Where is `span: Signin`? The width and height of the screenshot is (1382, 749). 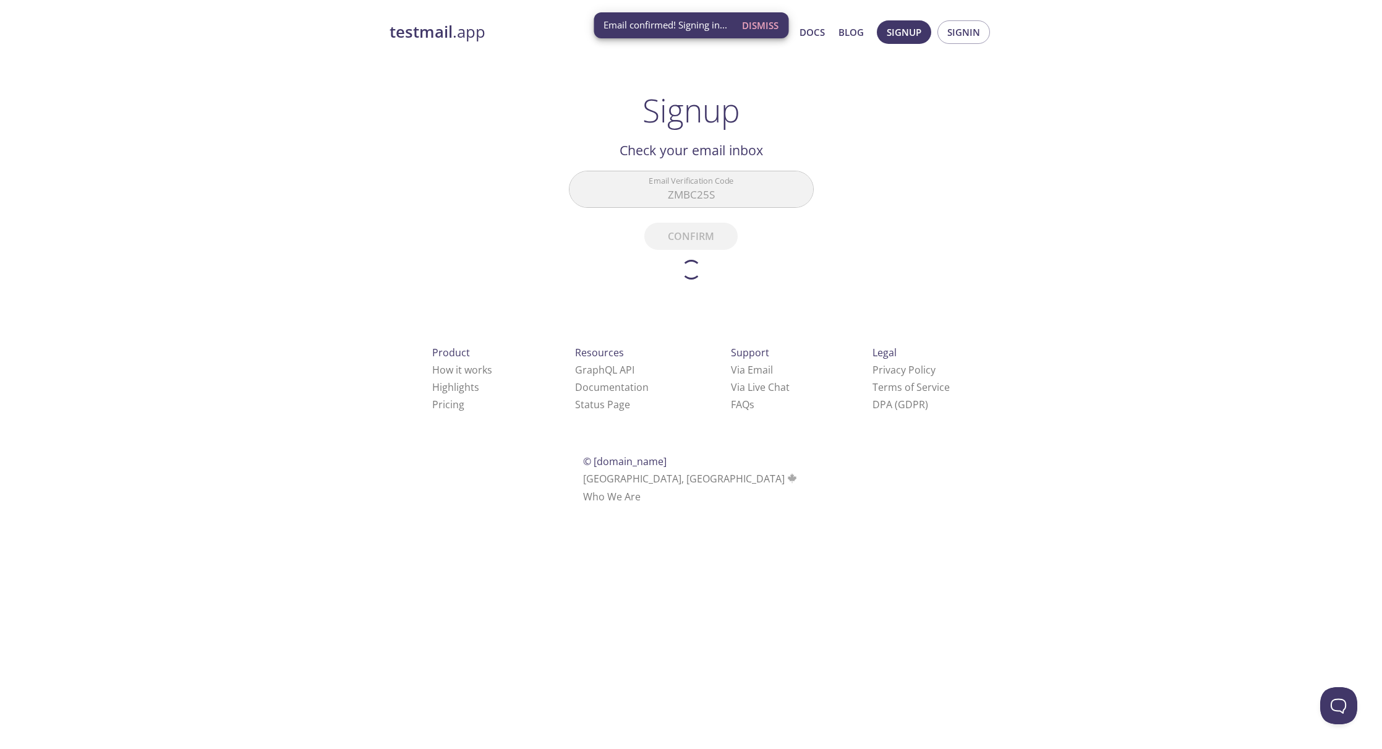 span: Signin is located at coordinates (963, 32).